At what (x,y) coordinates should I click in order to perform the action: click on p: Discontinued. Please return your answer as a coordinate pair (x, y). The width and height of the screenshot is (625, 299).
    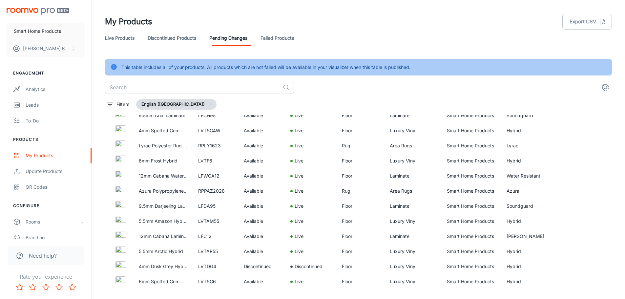
    Looking at the image, I should click on (308, 266).